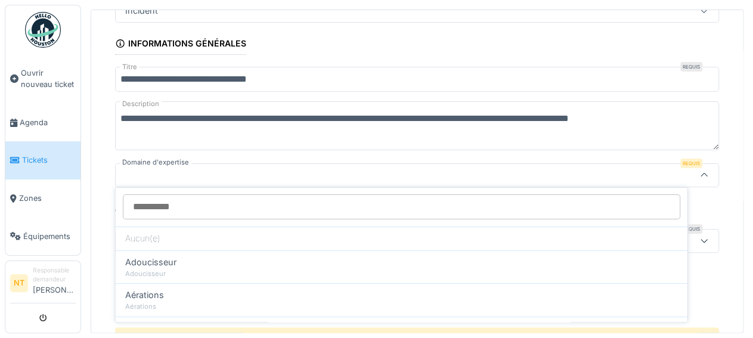 This screenshot has width=753, height=338. What do you see at coordinates (48, 79) in the screenshot?
I see `span: Ouvrir nouveau ticket` at bounding box center [48, 79].